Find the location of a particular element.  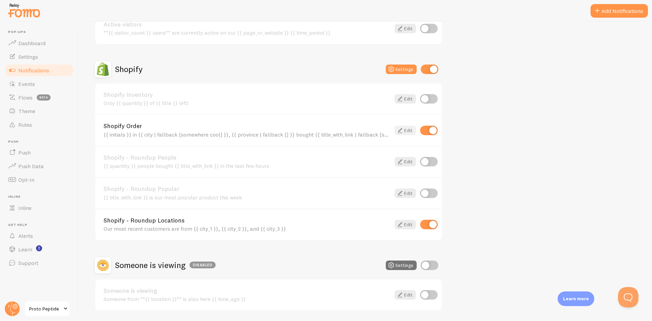

a: Shopify Inventory is located at coordinates (247, 95).